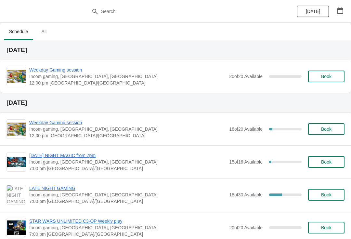  Describe the element at coordinates (245, 162) in the screenshot. I see `span: 15 of 16 Available` at that location.